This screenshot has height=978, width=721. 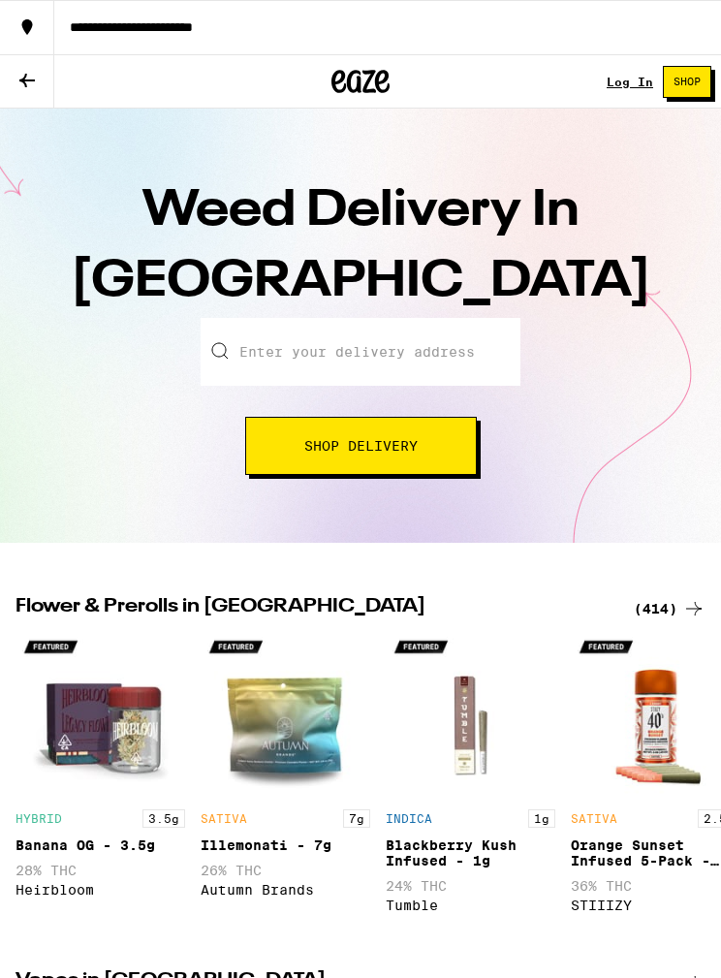 What do you see at coordinates (285, 871) in the screenshot?
I see `p: 26% THC` at bounding box center [285, 871].